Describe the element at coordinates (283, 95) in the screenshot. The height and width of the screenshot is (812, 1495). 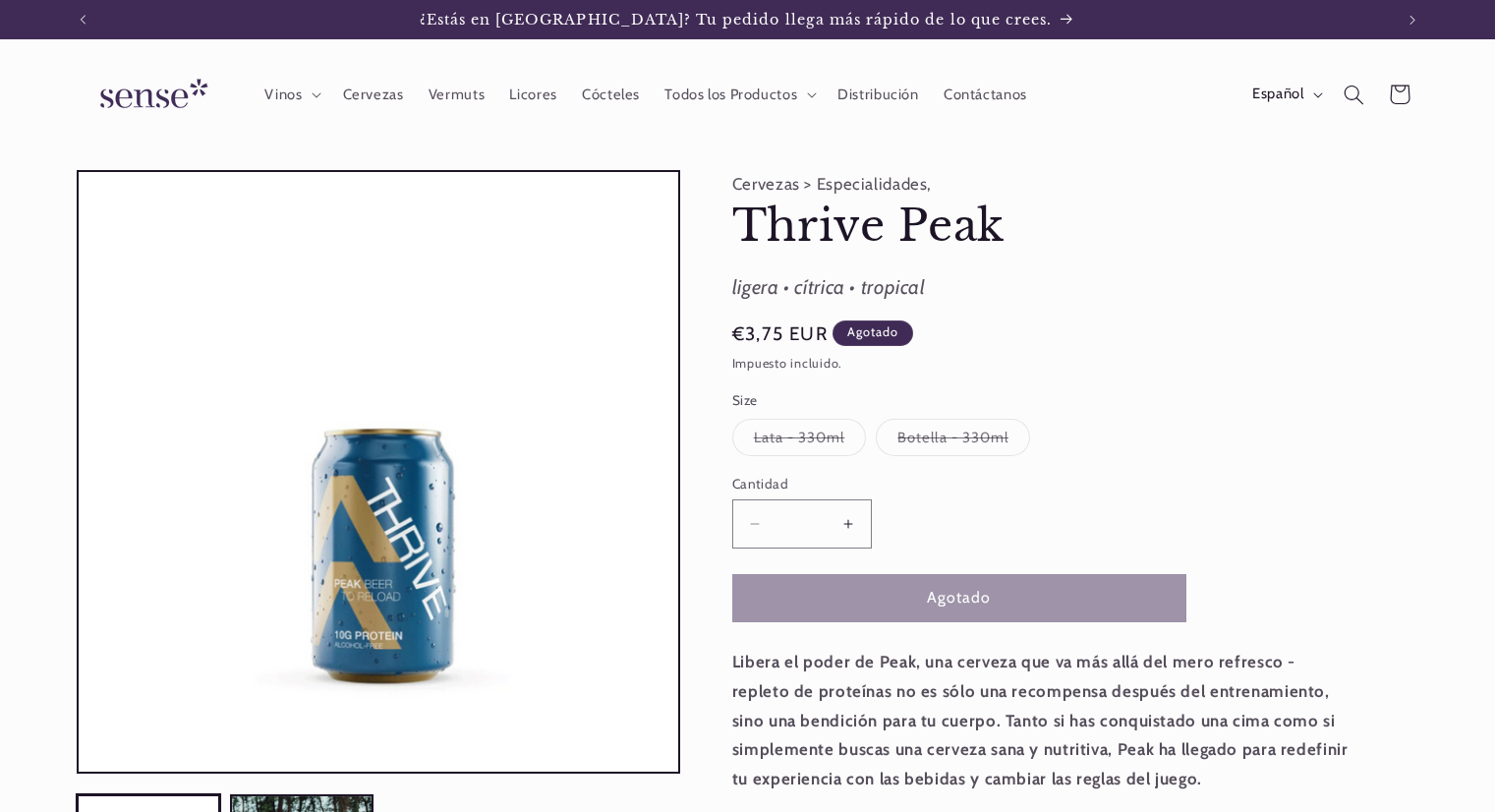
I see `span: Vinos` at that location.